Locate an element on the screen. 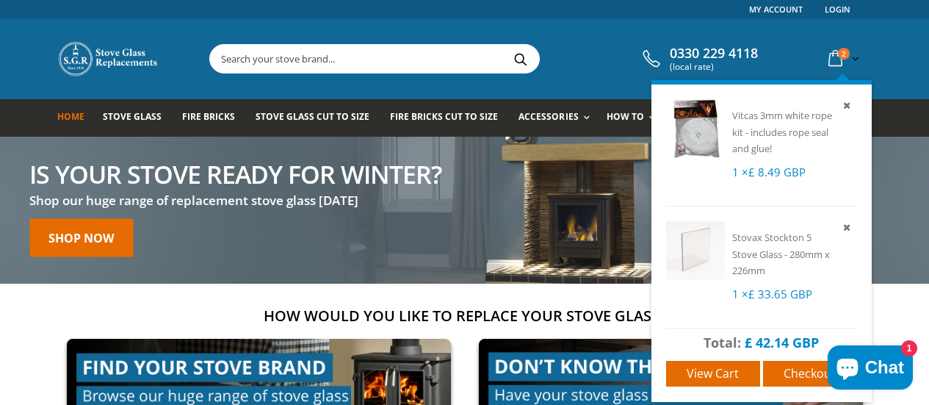  a: Fire Bricks Cut To Size is located at coordinates (449, 117).